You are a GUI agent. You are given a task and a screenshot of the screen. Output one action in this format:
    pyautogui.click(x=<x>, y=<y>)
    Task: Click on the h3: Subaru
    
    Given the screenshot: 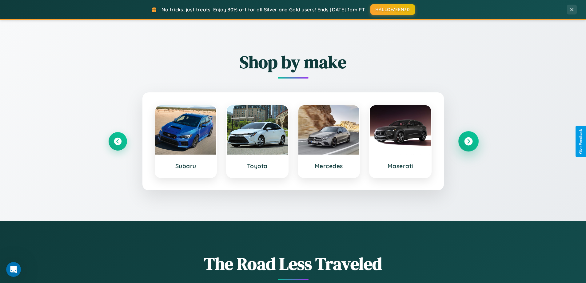 What is the action you would take?
    pyautogui.click(x=186, y=166)
    